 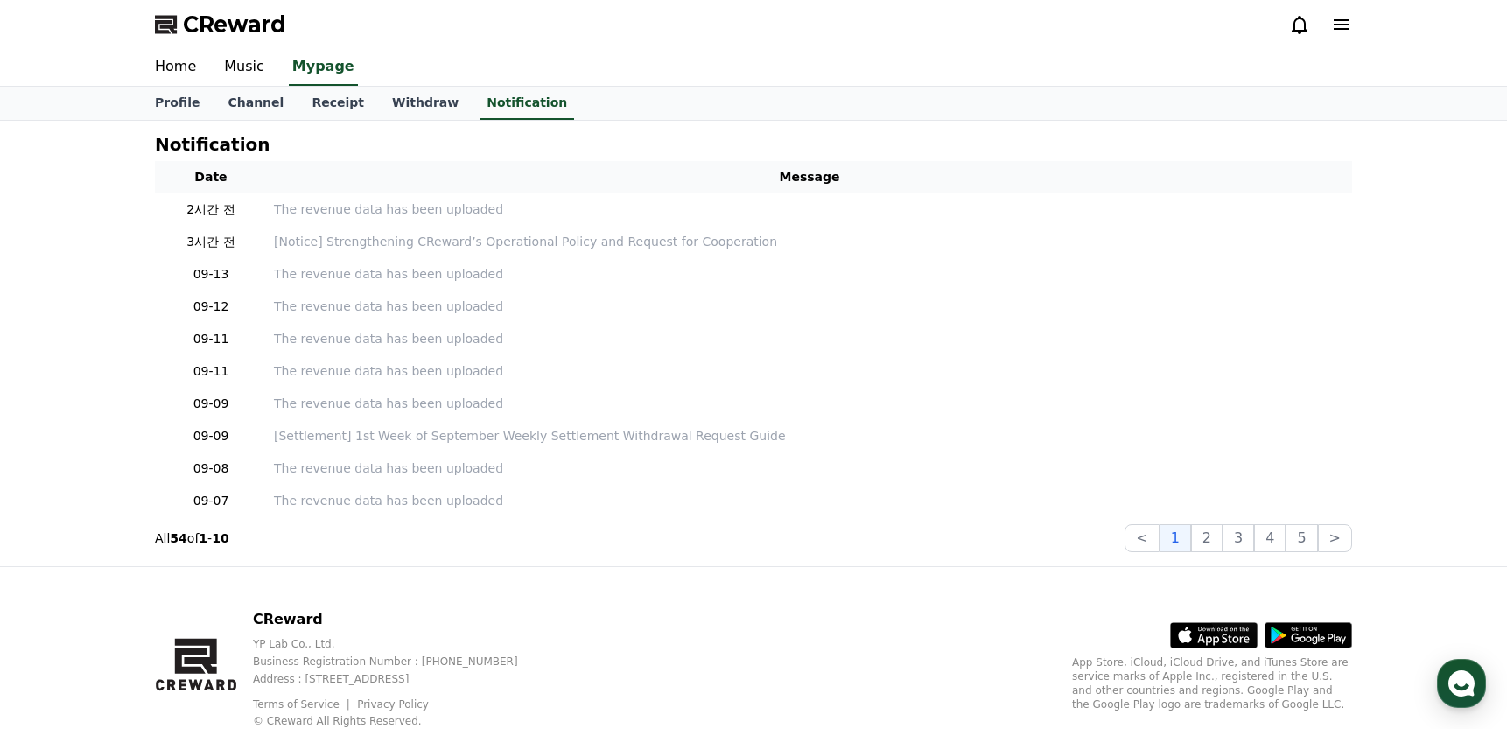 What do you see at coordinates (399, 620) in the screenshot?
I see `p: CReward` at bounding box center [399, 620].